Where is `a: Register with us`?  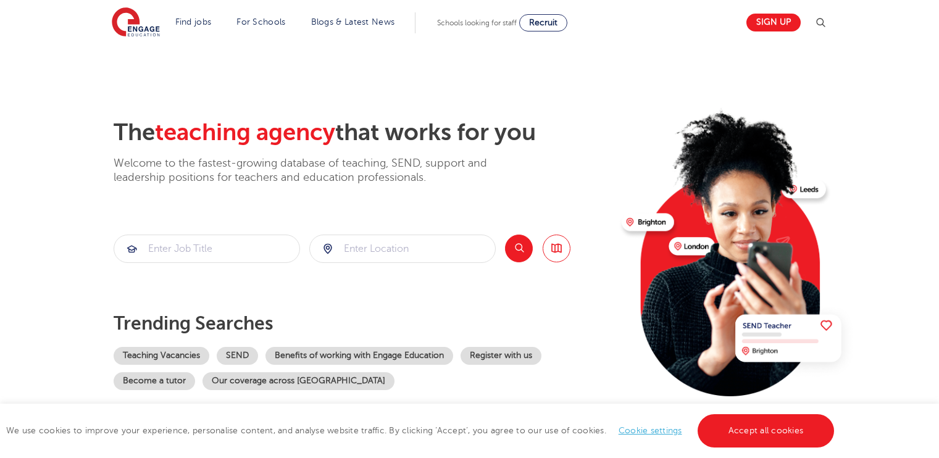
a: Register with us is located at coordinates (500, 355).